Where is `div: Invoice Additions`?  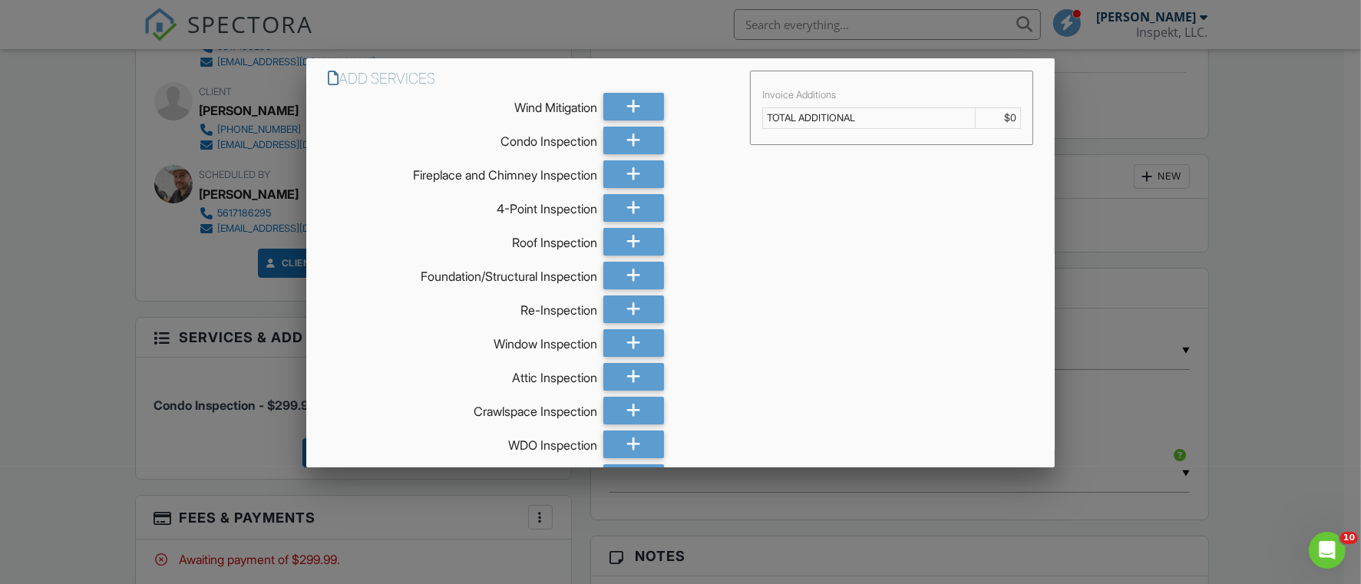 div: Invoice Additions is located at coordinates (891, 95).